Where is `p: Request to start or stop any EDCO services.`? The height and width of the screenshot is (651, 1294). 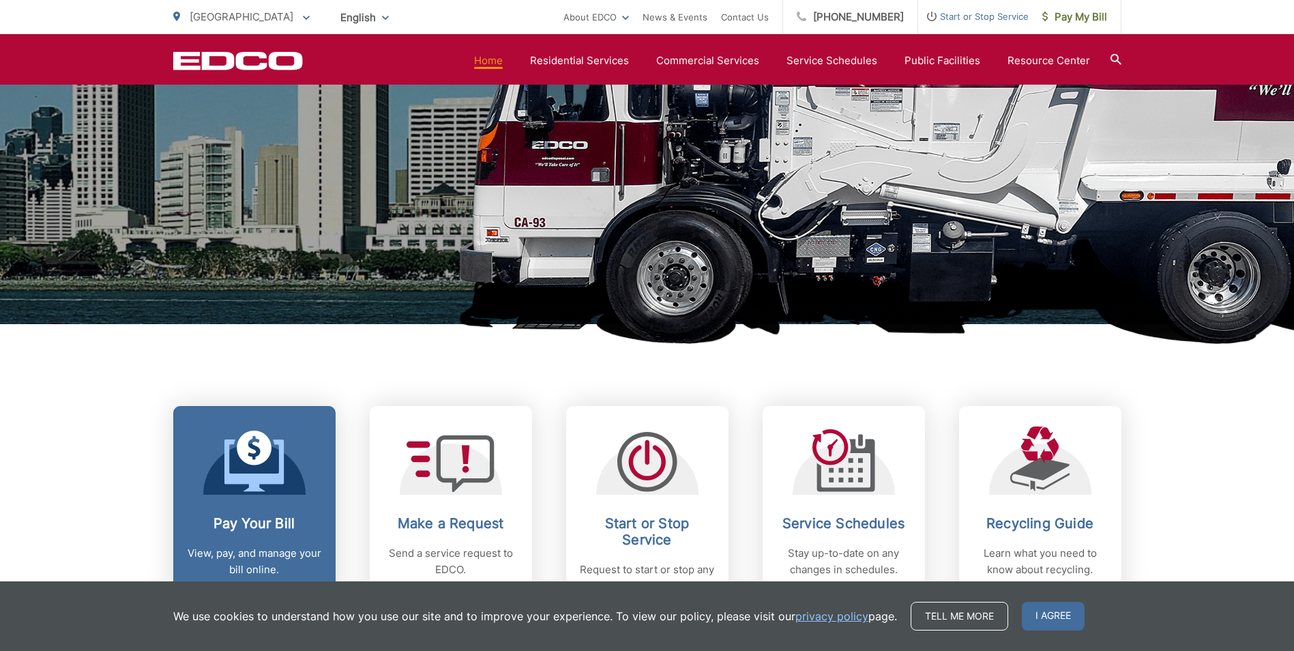
p: Request to start or stop any EDCO services. is located at coordinates (647, 578).